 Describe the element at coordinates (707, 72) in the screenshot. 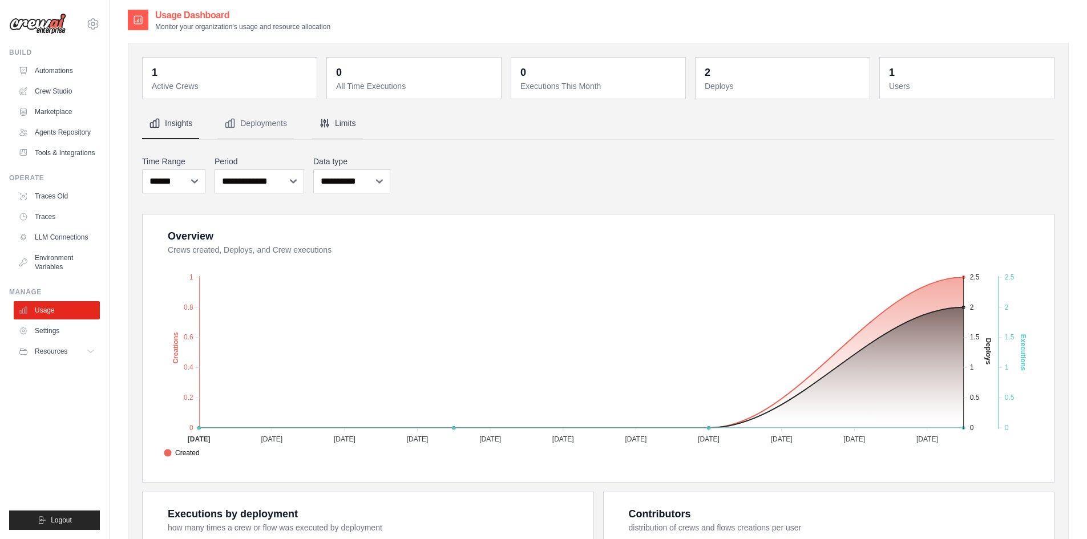

I see `div: 2` at that location.